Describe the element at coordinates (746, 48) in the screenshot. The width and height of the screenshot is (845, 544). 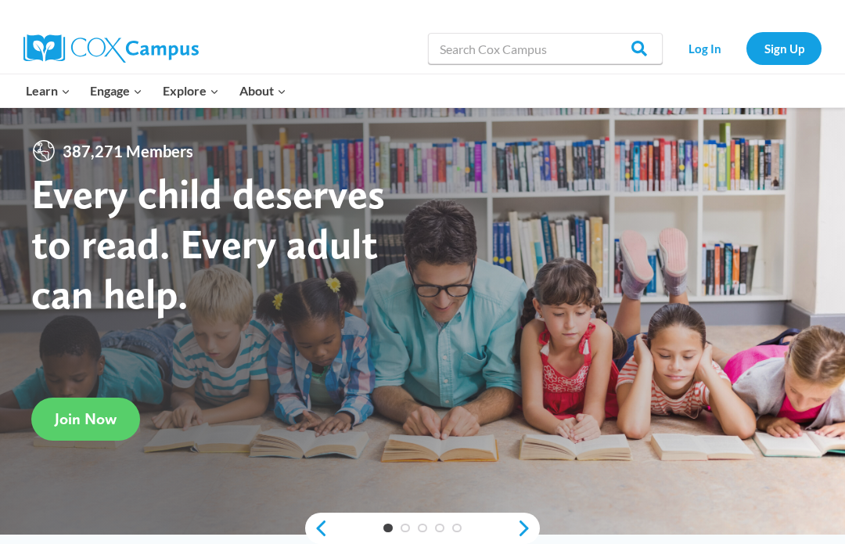
I see `nav: Secondary Navigation` at that location.